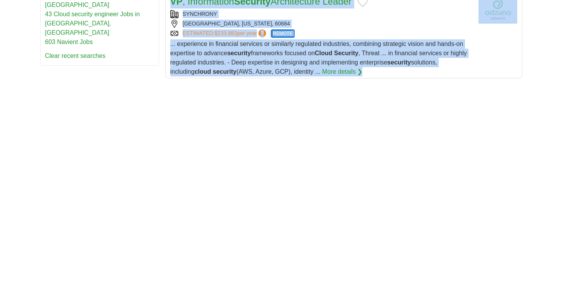 Image resolution: width=562 pixels, height=288 pixels. What do you see at coordinates (282, 34) in the screenshot?
I see `span: REMOTE` at bounding box center [282, 34].